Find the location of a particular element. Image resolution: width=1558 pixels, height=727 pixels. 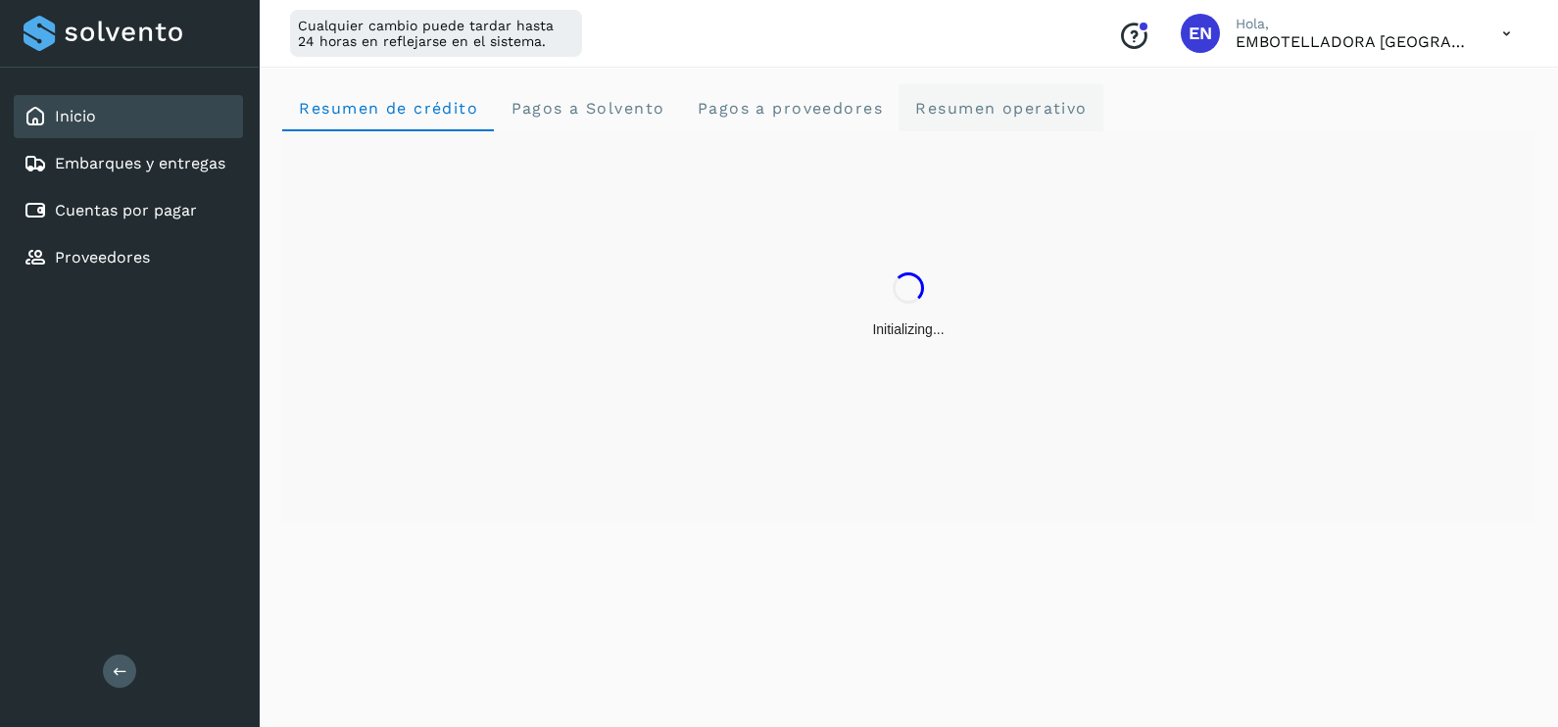

div: Inicio is located at coordinates (128, 117).